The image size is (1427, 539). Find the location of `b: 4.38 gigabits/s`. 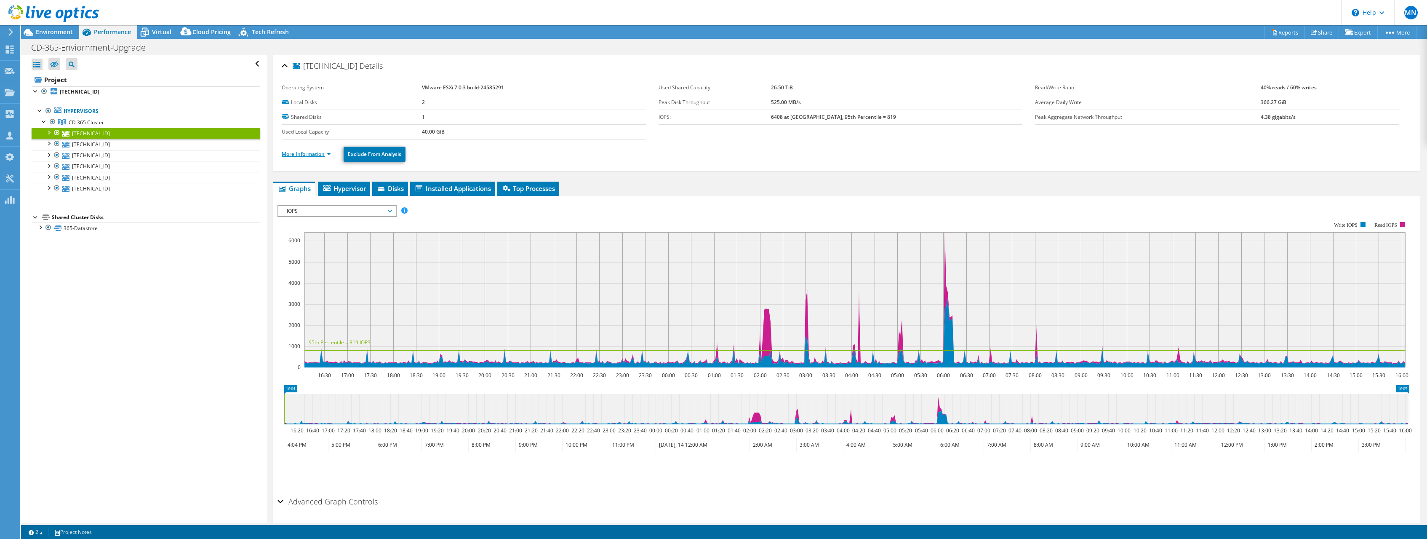

b: 4.38 gigabits/s is located at coordinates (1278, 117).